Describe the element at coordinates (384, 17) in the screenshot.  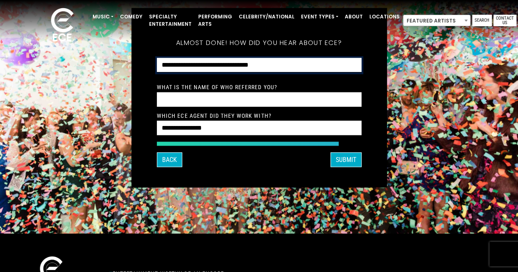
I see `a: Locations` at that location.